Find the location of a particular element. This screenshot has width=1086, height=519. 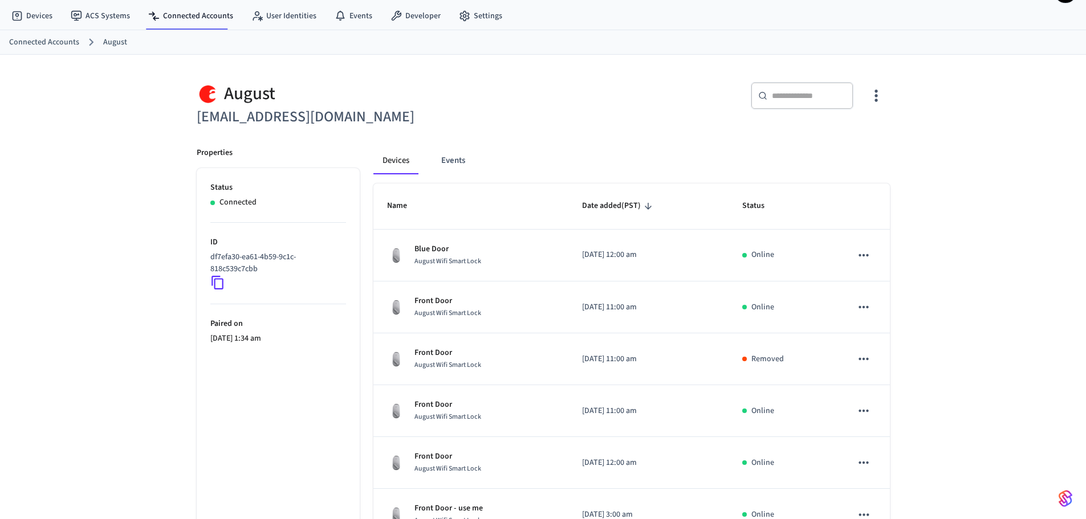

p: Removed is located at coordinates (767, 359).